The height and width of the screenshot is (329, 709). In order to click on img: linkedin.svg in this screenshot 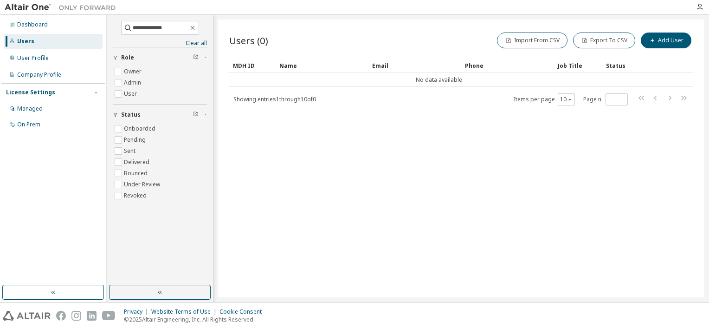, I will do `click(91, 315)`.